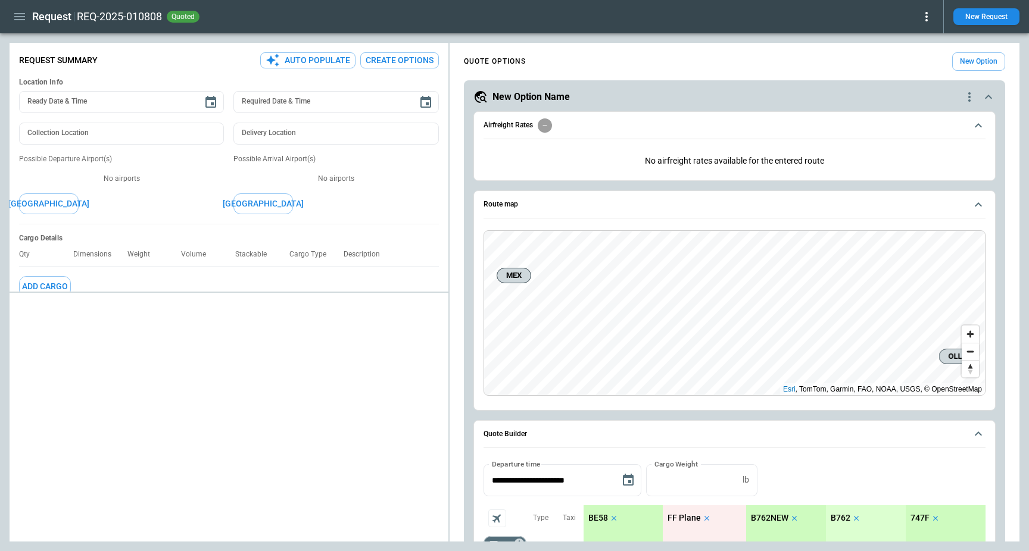 Image resolution: width=1029 pixels, height=551 pixels. Describe the element at coordinates (366, 254) in the screenshot. I see `p: Description` at that location.